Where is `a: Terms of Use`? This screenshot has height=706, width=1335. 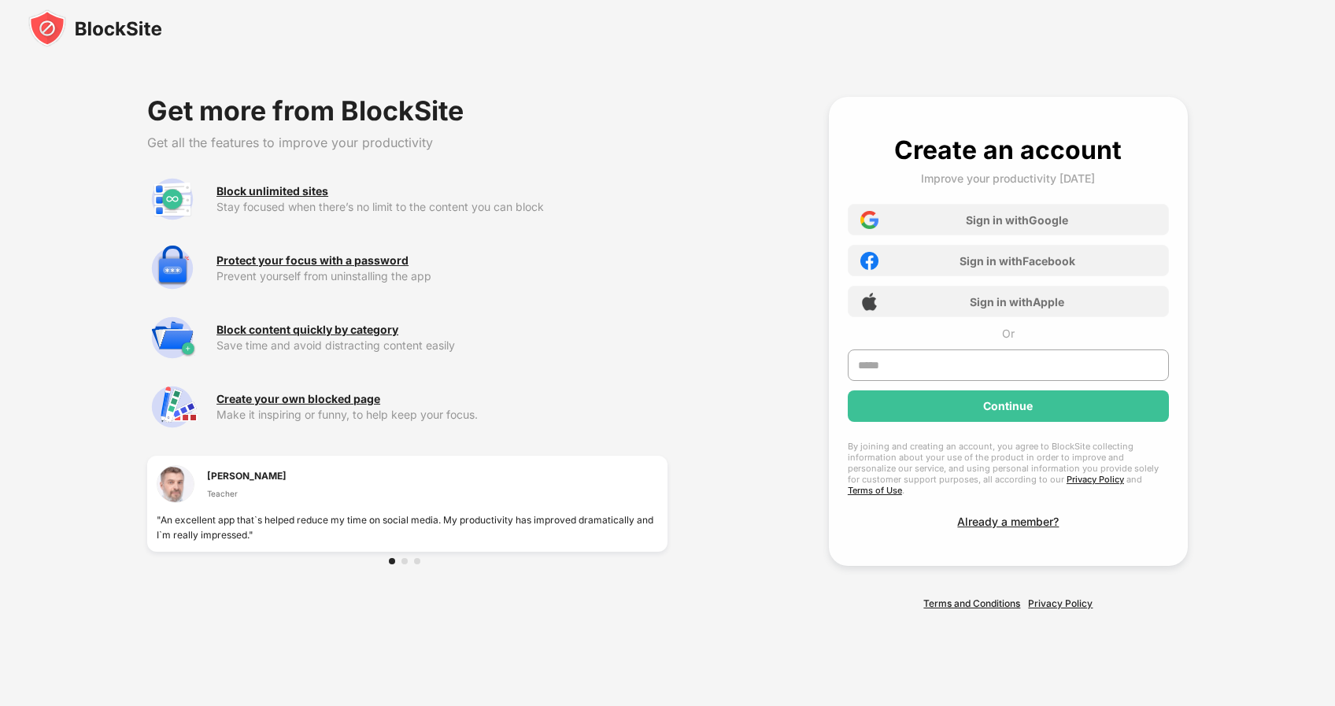 a: Terms of Use is located at coordinates (874, 490).